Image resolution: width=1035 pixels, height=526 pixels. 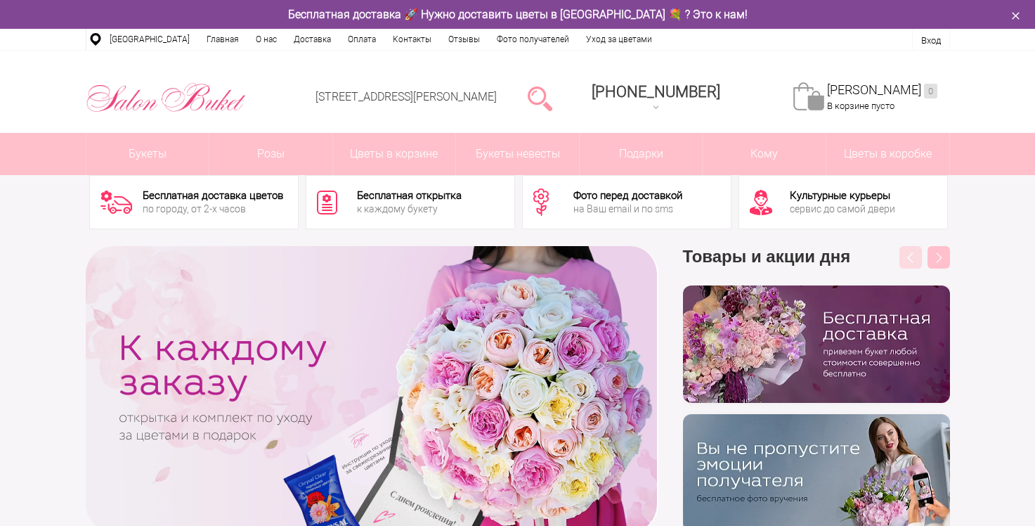 What do you see at coordinates (939, 257) in the screenshot?
I see `button: Next` at bounding box center [939, 257].